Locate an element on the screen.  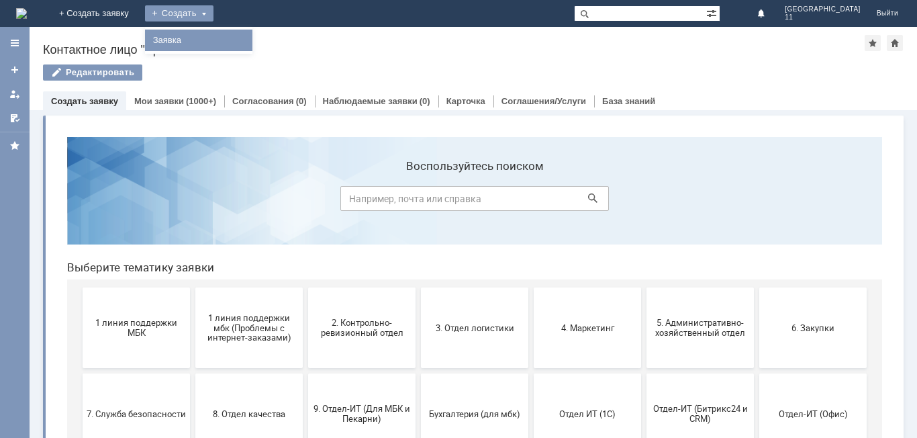
span: 3. Отдел логистики is located at coordinates (418, 201).